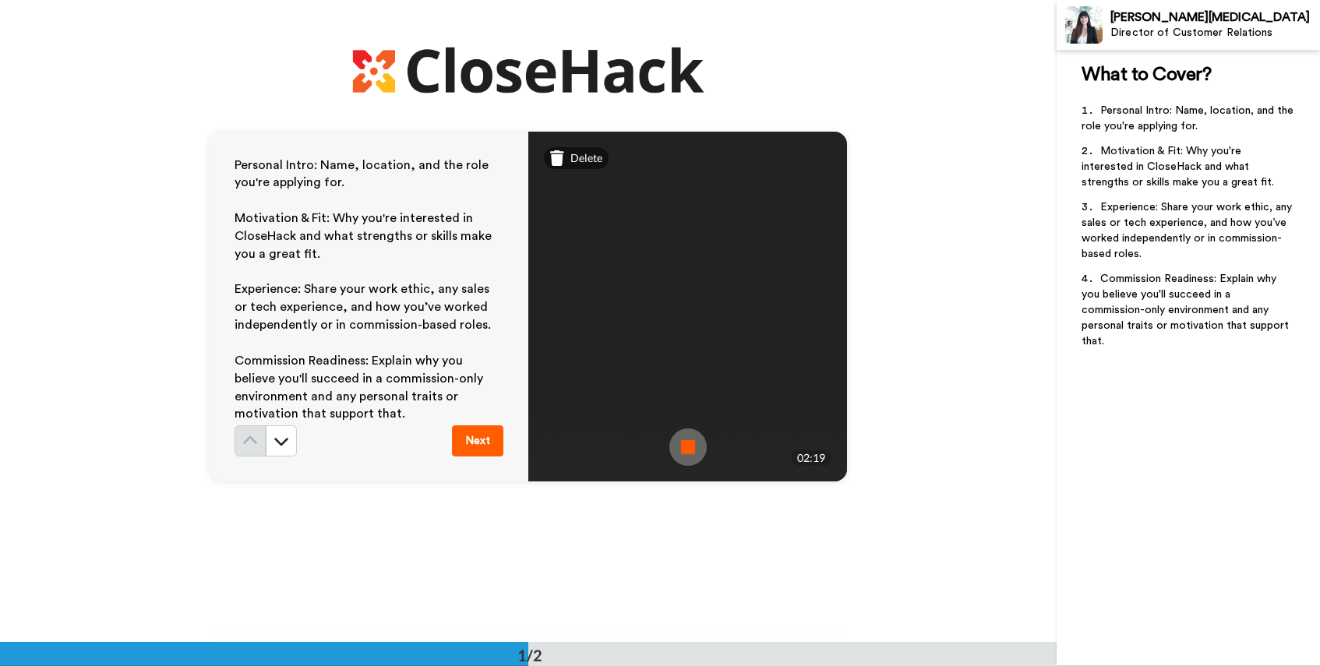  What do you see at coordinates (586, 158) in the screenshot?
I see `span: Delete` at bounding box center [586, 158].